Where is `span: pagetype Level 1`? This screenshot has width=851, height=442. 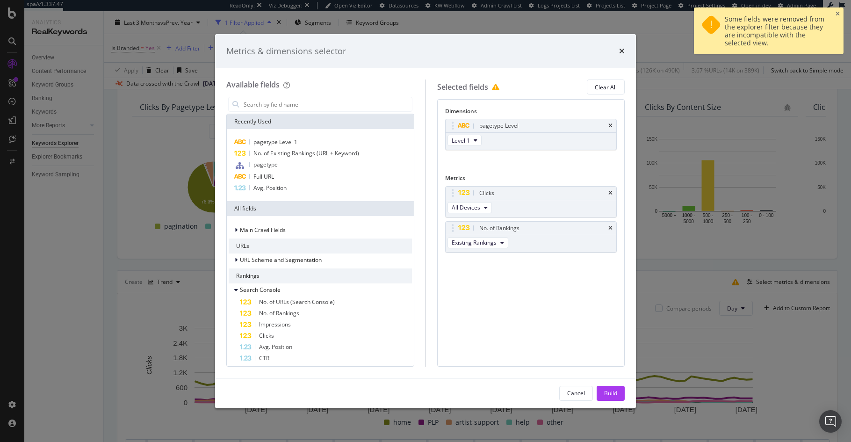
span: pagetype Level 1 is located at coordinates (275, 142).